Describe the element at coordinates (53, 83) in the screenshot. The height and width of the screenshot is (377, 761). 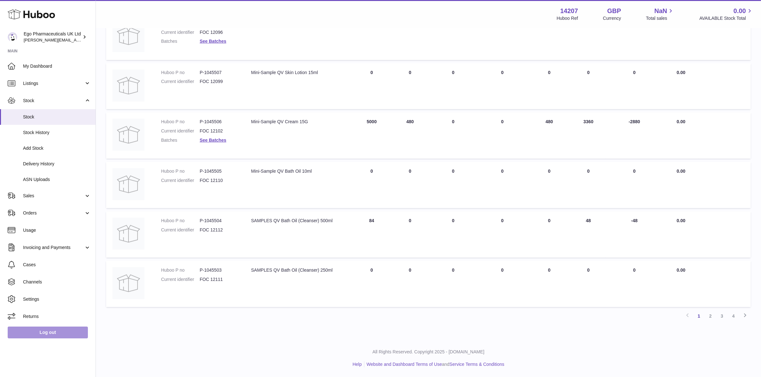
I see `span: Listings` at that location.